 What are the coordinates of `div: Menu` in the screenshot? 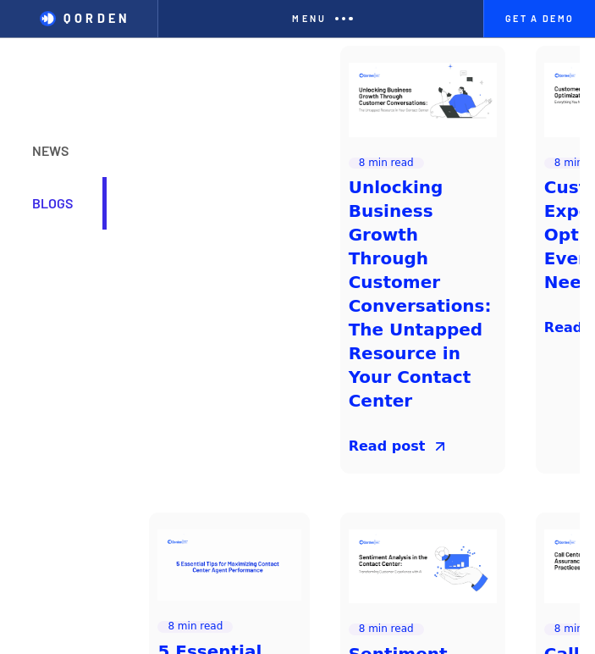 It's located at (309, 19).